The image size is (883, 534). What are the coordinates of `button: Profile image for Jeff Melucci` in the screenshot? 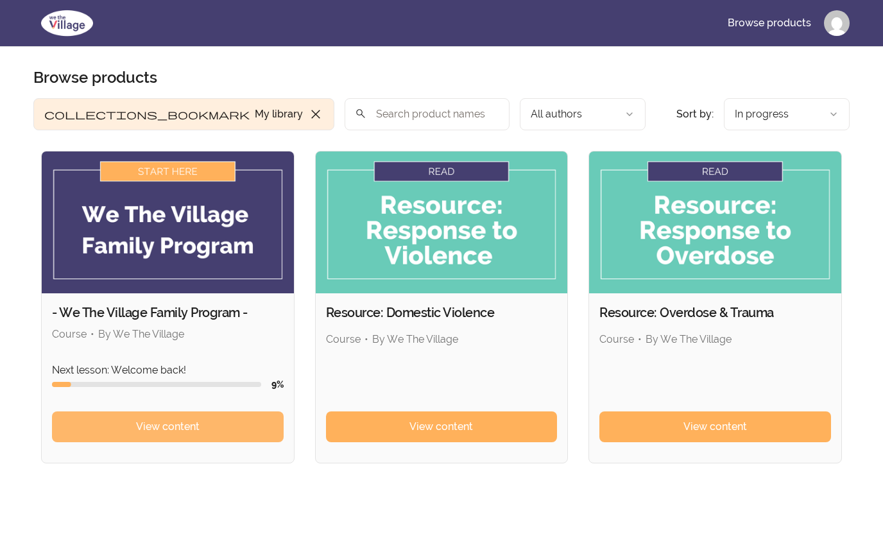 It's located at (837, 23).